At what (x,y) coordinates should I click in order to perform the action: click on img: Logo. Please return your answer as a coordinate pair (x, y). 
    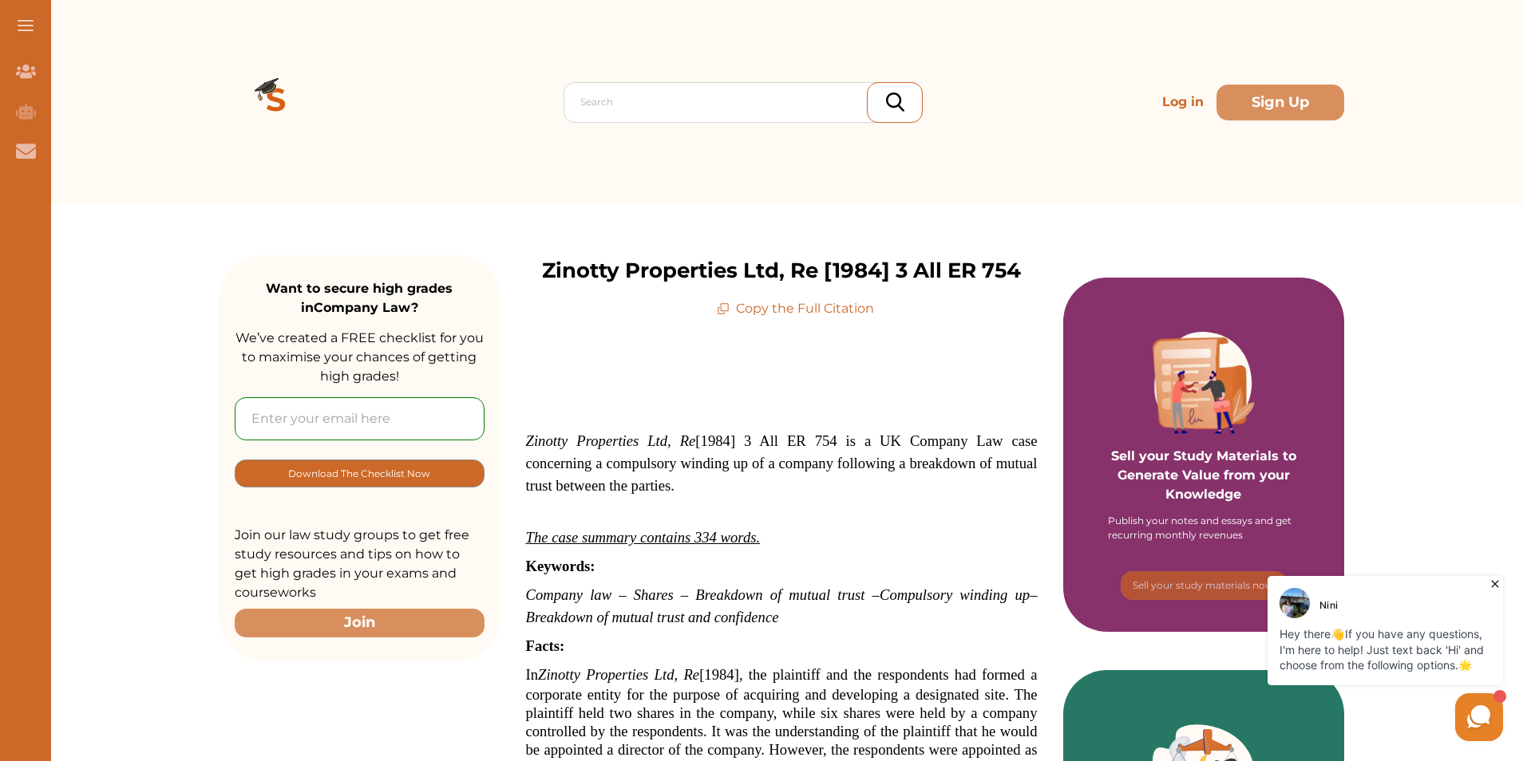
    Looking at the image, I should click on (276, 102).